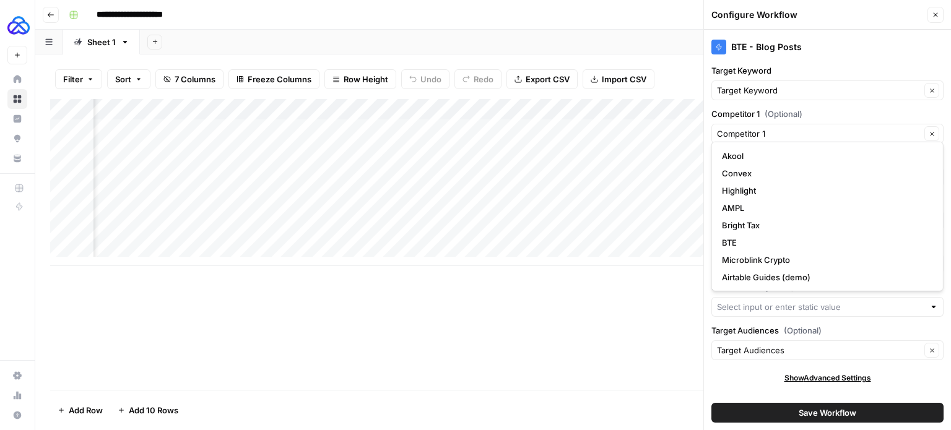  Describe the element at coordinates (542, 79) in the screenshot. I see `button: Export CSV` at that location.